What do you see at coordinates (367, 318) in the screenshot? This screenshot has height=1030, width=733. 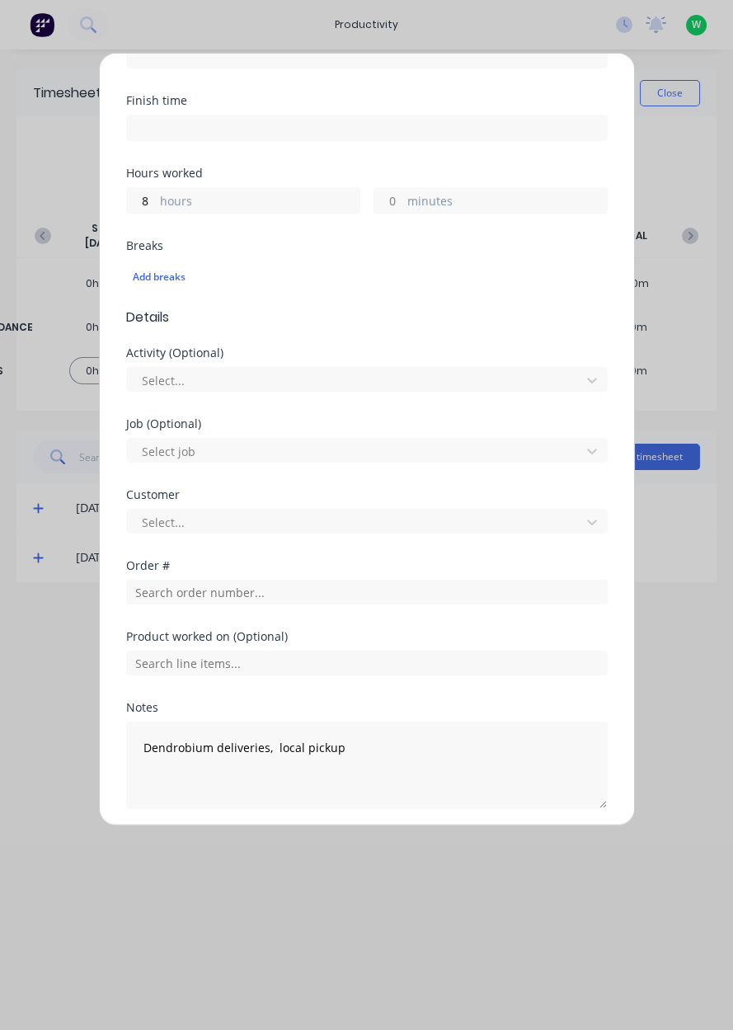 I see `span: Details` at bounding box center [367, 318].